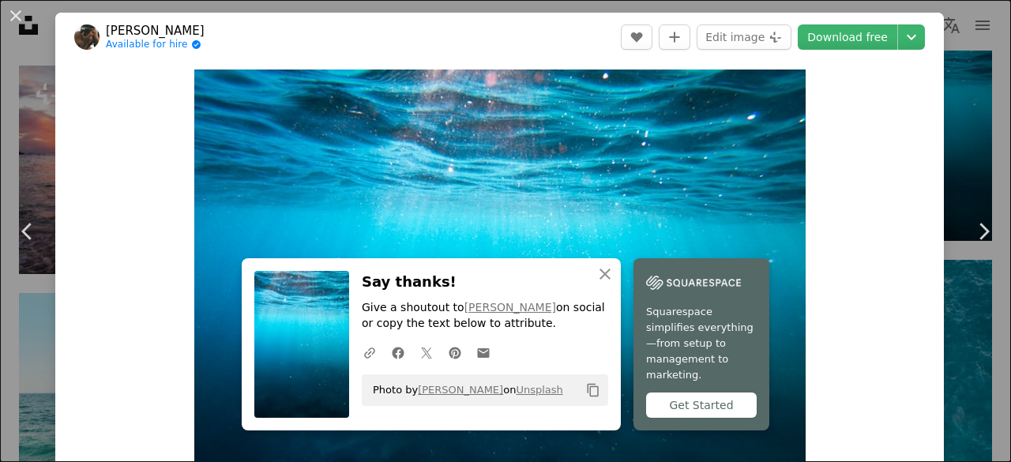 The image size is (1011, 462). What do you see at coordinates (398, 352) in the screenshot?
I see `a: Share on Facebook` at bounding box center [398, 352].